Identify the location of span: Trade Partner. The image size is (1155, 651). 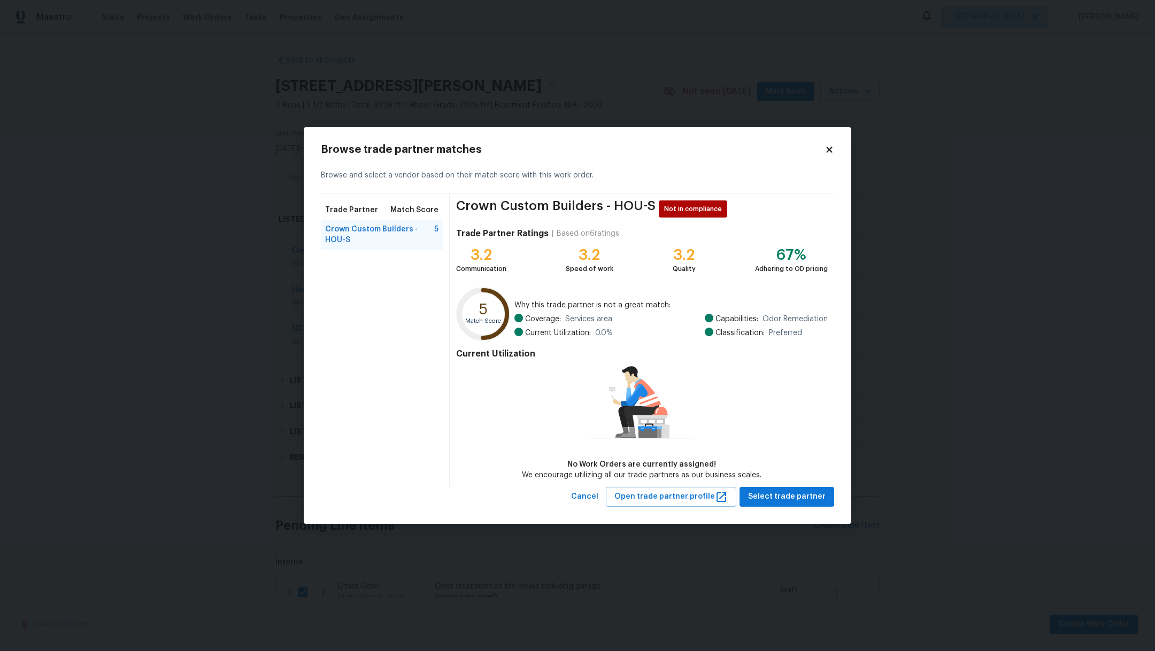
(351, 210).